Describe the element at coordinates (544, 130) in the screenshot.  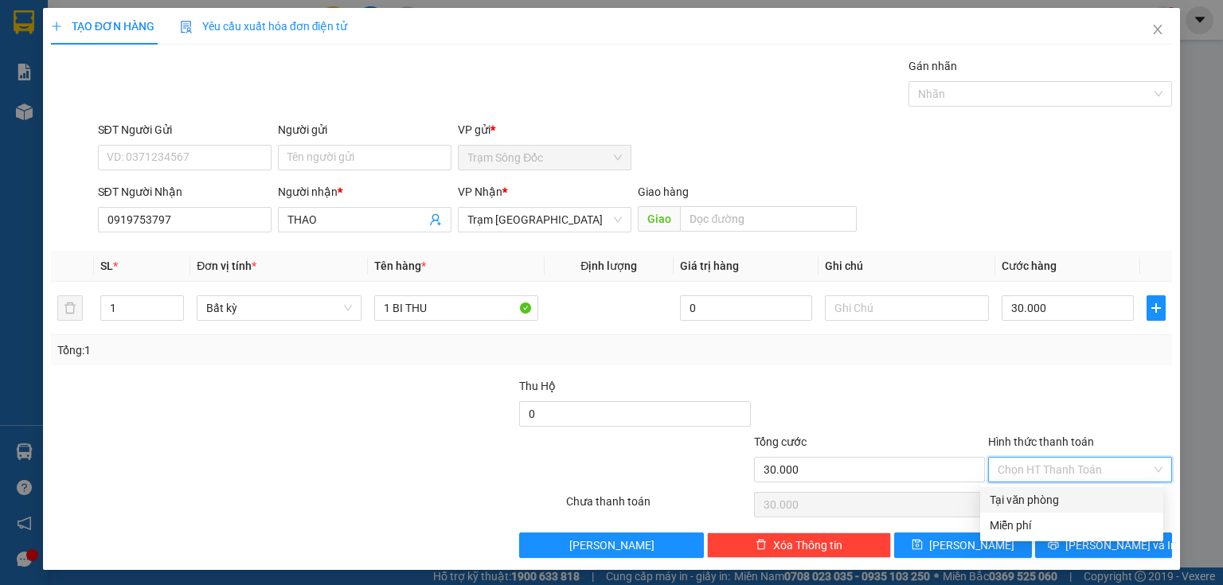
I see `div: VP gửi` at that location.